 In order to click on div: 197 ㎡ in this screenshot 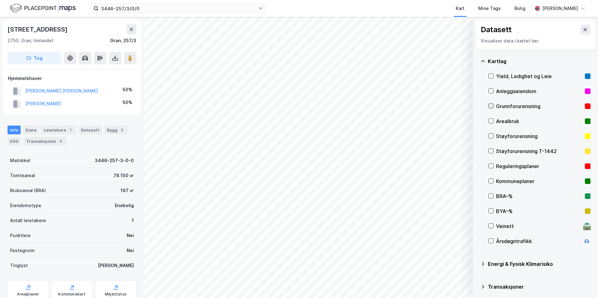, I will do `click(127, 191)`.